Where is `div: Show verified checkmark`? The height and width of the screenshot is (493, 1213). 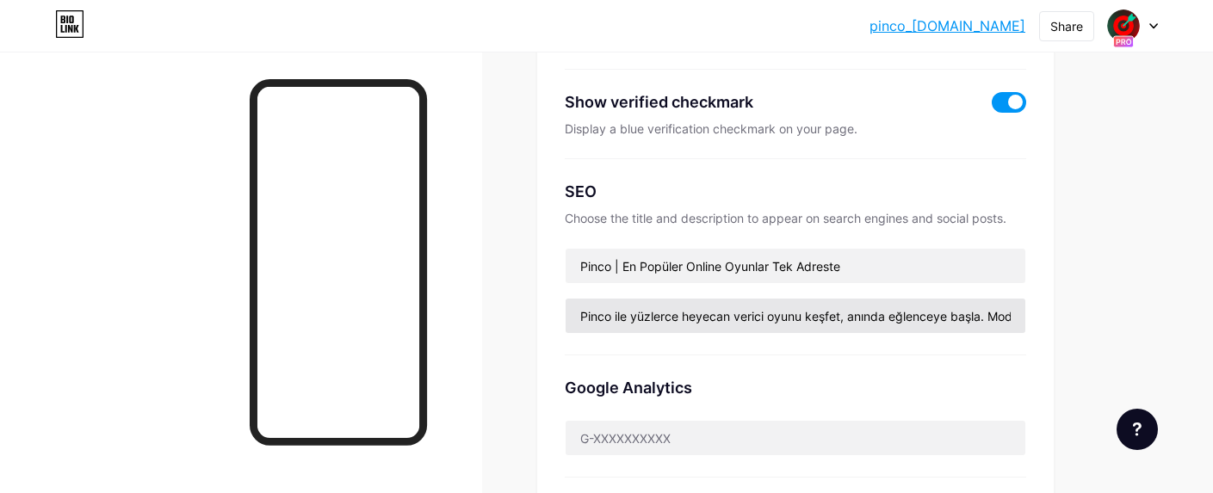
div: Show verified checkmark is located at coordinates (659, 102).